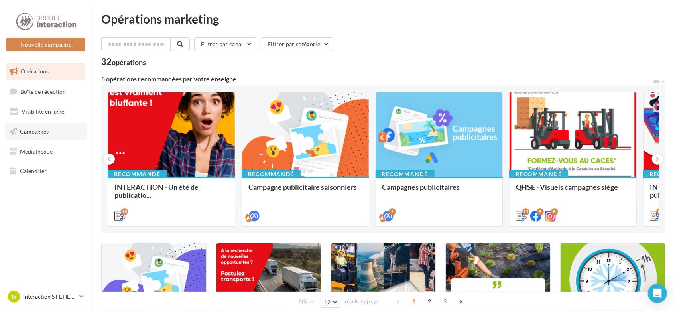  What do you see at coordinates (14, 297) in the screenshot?
I see `span: IS` at bounding box center [14, 297].